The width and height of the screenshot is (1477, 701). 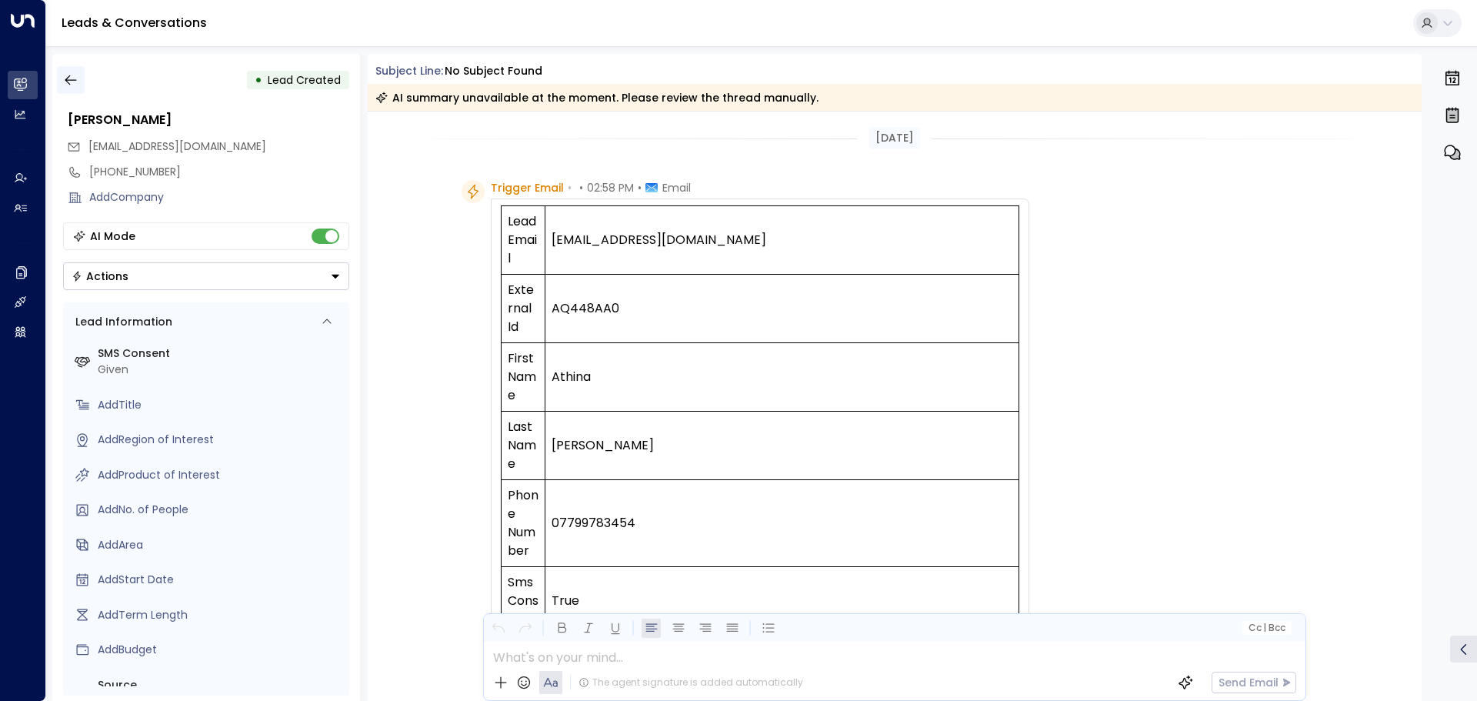 What do you see at coordinates (1266, 628) in the screenshot?
I see `button: Cc|Bcc` at bounding box center [1266, 628].